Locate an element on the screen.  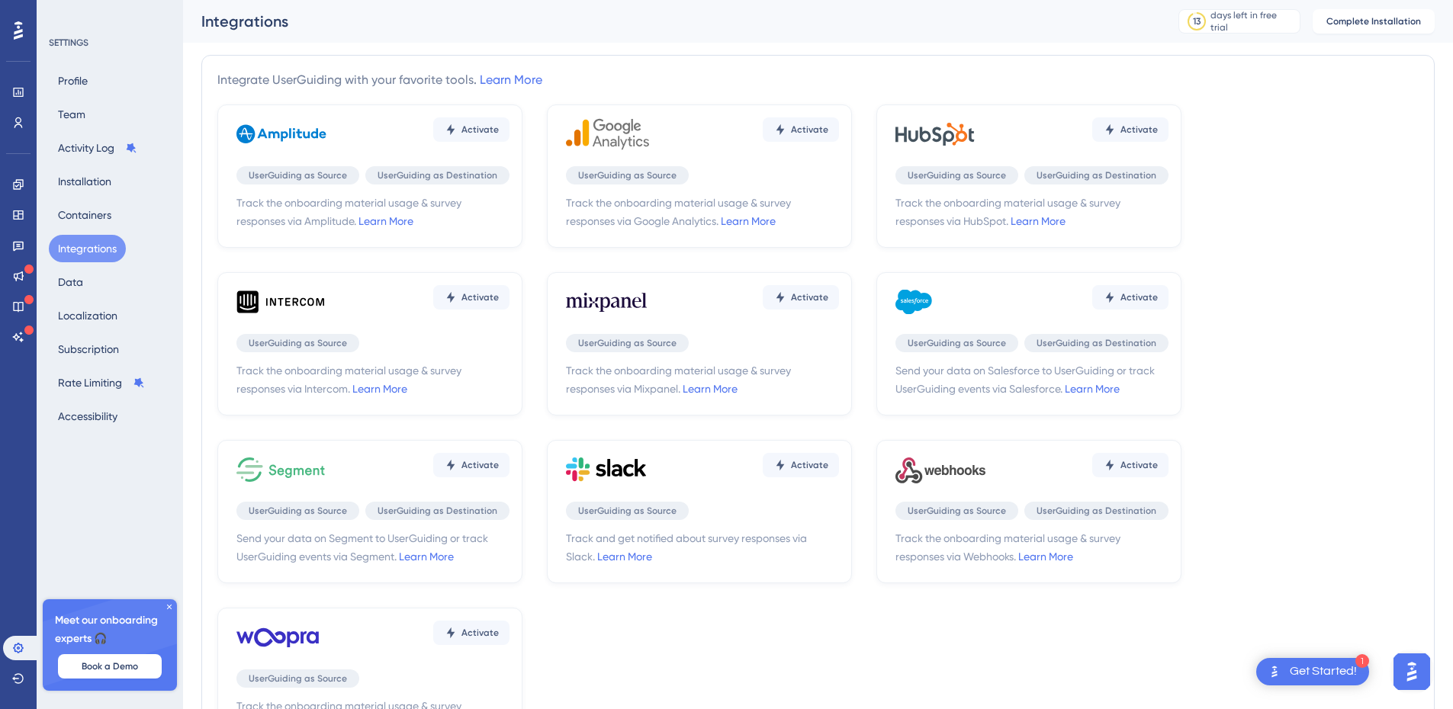
div: 1 is located at coordinates (1362, 661).